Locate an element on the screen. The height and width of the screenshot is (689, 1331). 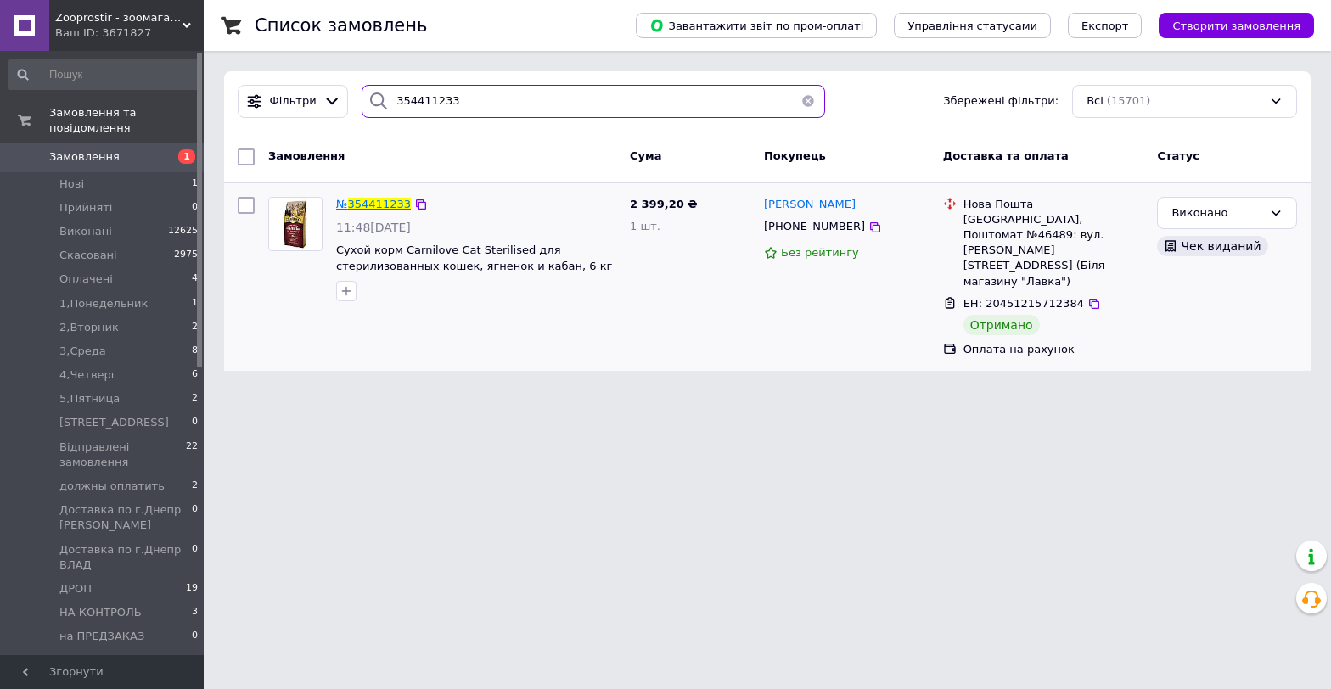
button: Експорт is located at coordinates (1105, 25).